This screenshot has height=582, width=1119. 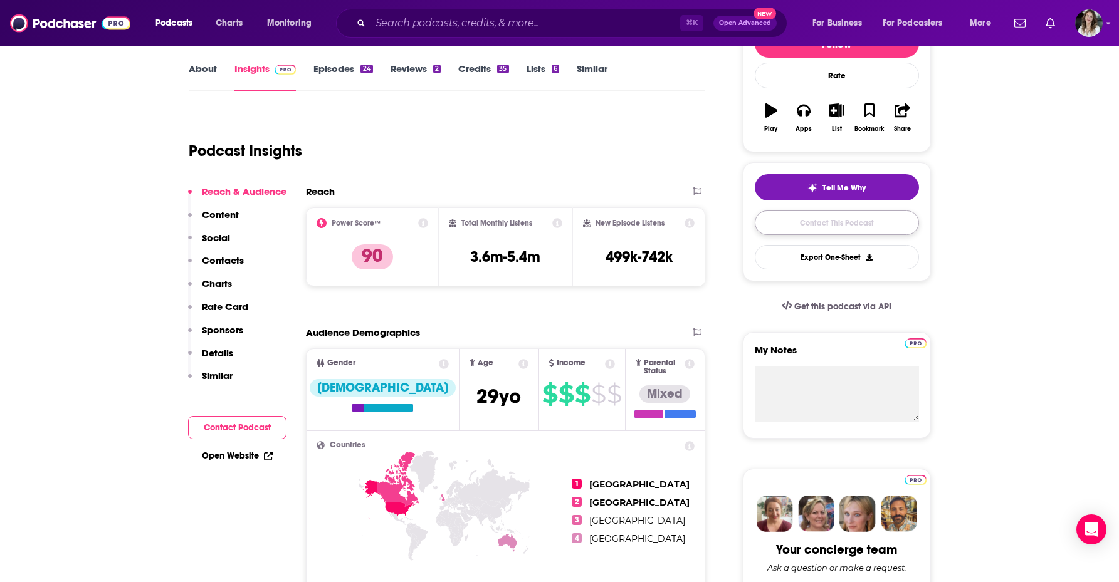 What do you see at coordinates (210, 381) in the screenshot?
I see `button: Similar` at bounding box center [210, 381].